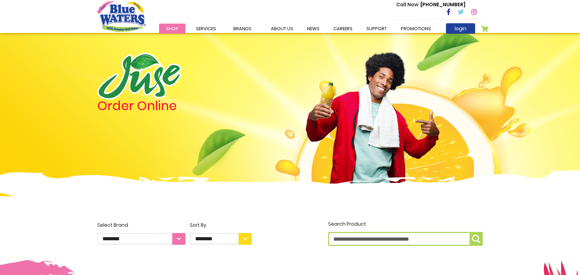  I want to click on label: Search Product, so click(406, 233).